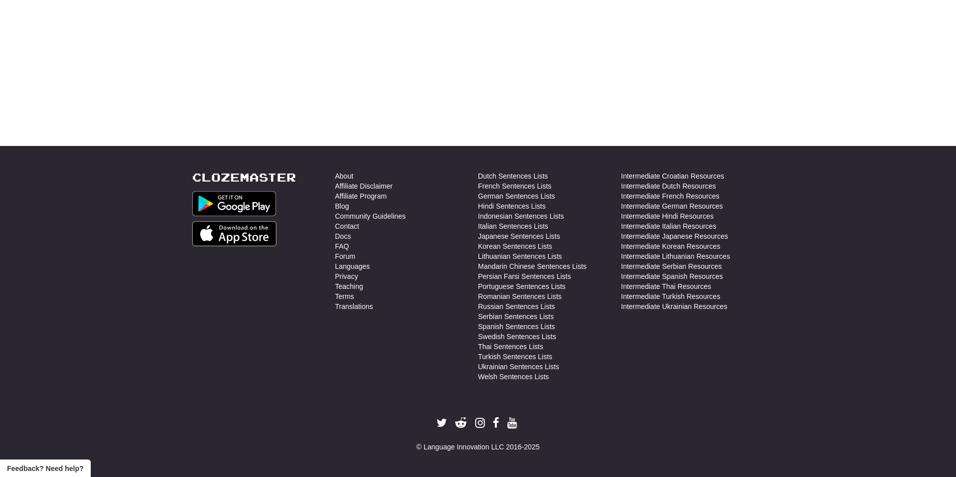 The image size is (956, 477). Describe the element at coordinates (674, 306) in the screenshot. I see `a: Intermediate Ukrainian Resources` at that location.